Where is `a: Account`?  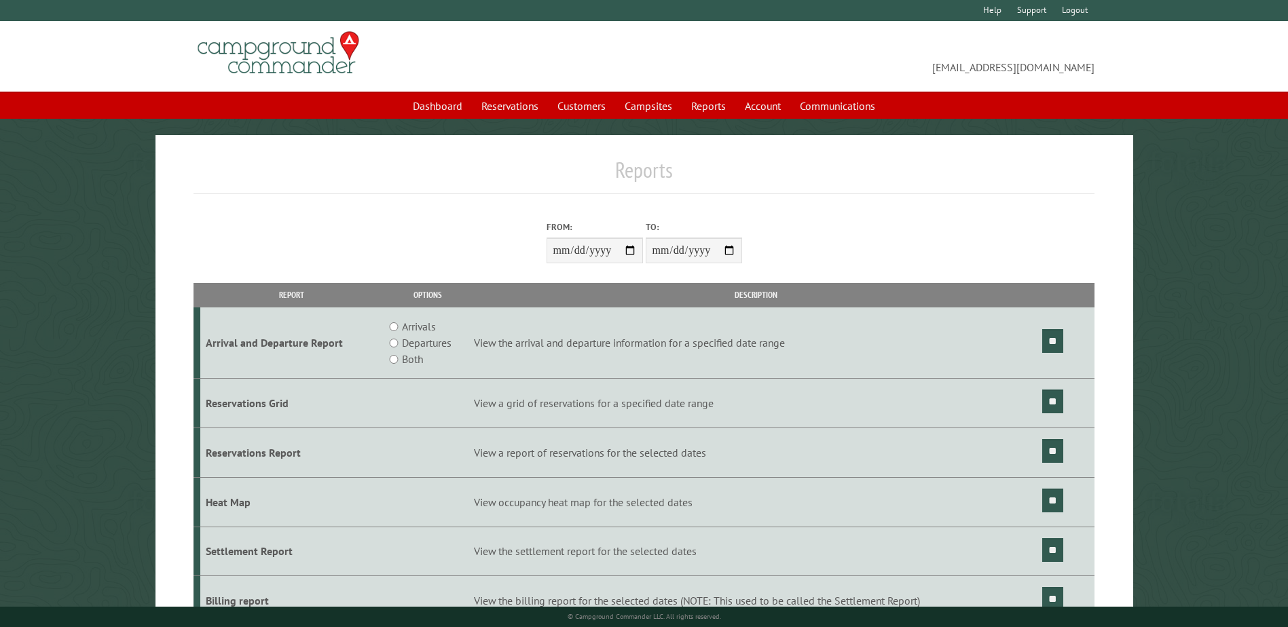 a: Account is located at coordinates (762, 106).